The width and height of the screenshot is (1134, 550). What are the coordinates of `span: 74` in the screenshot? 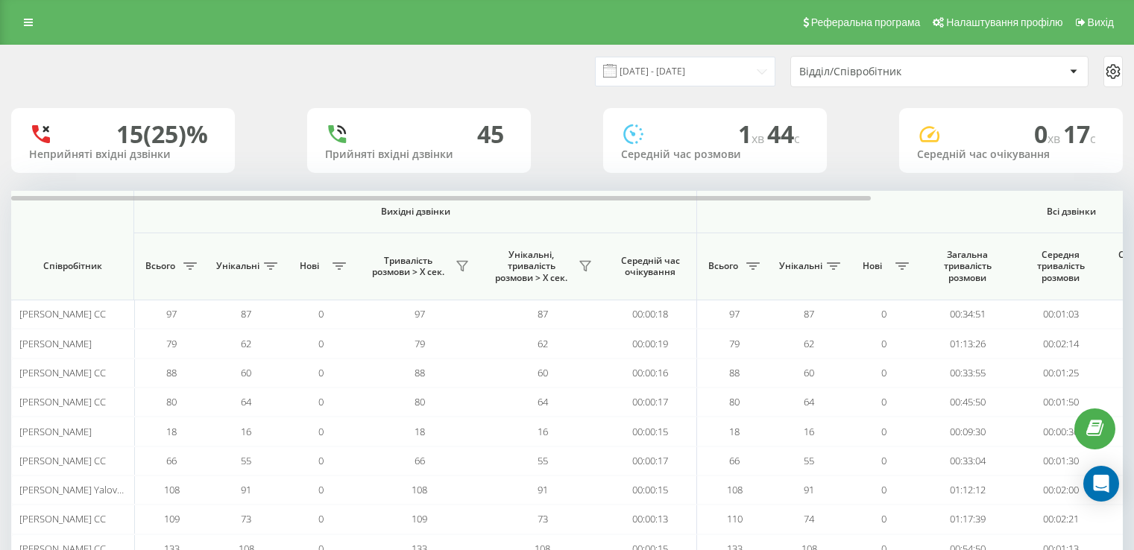 It's located at (809, 519).